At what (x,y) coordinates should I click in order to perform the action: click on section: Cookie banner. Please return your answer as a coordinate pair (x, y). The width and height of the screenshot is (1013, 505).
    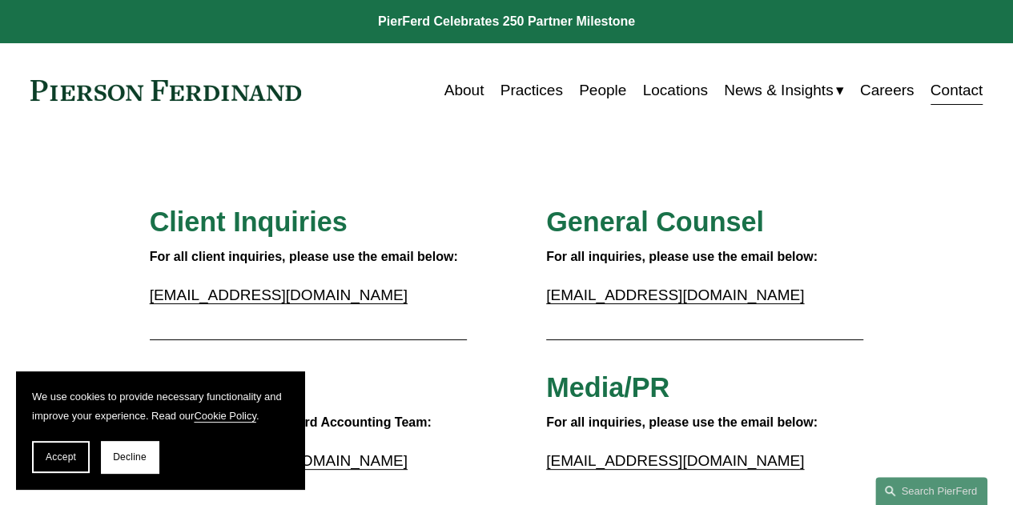
    Looking at the image, I should click on (160, 430).